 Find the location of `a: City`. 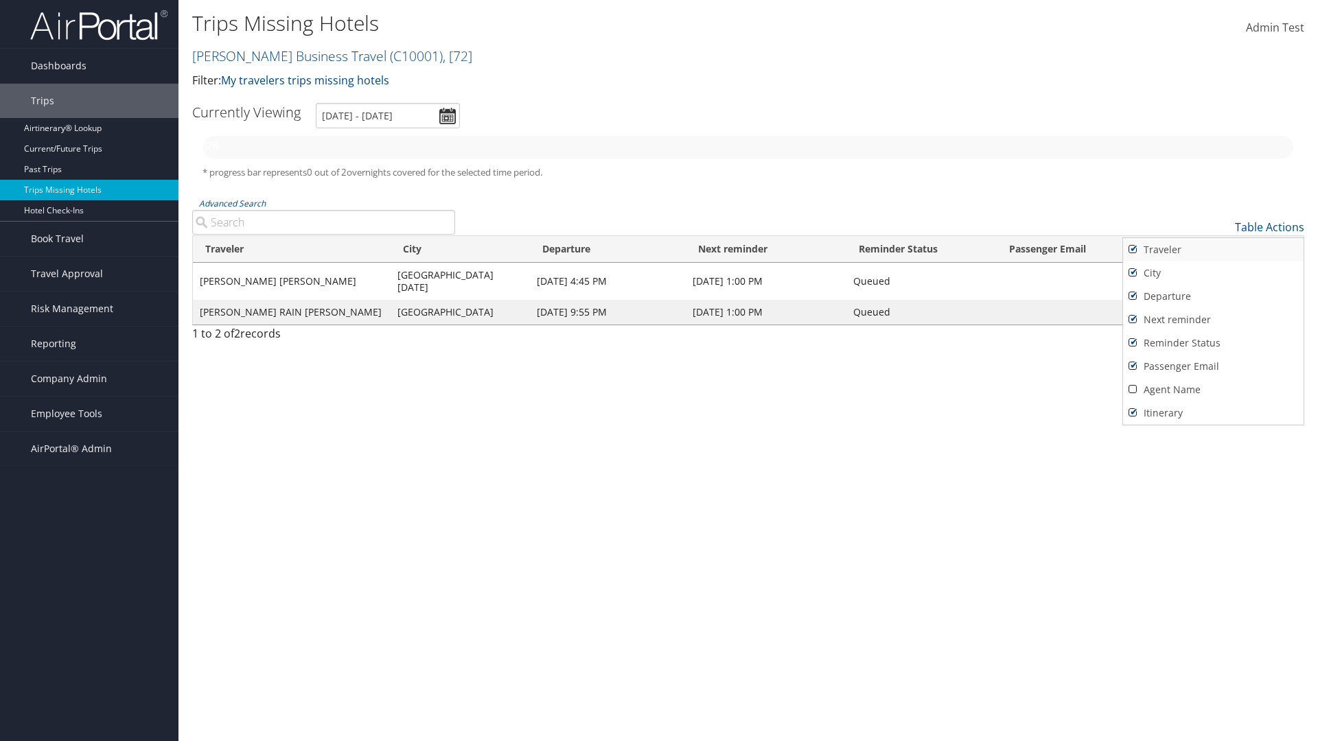

a: City is located at coordinates (1213, 273).